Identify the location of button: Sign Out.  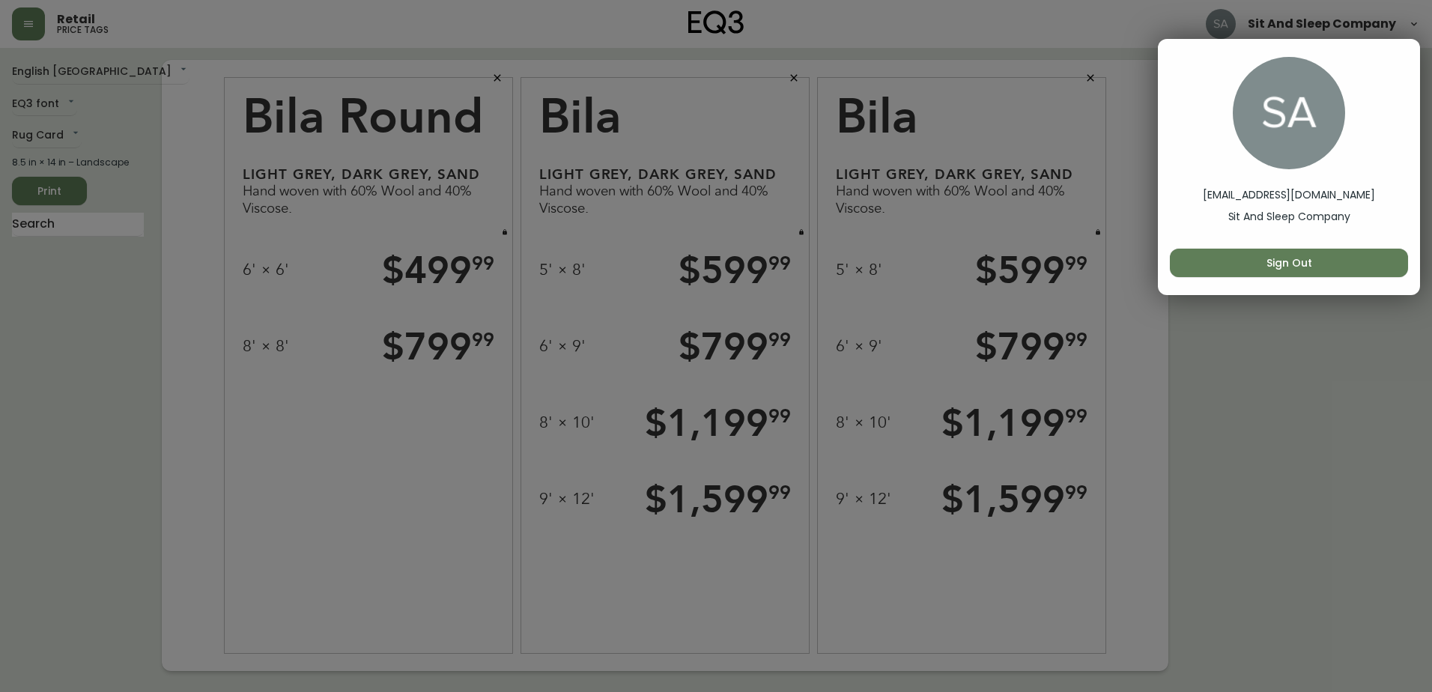
(1289, 263).